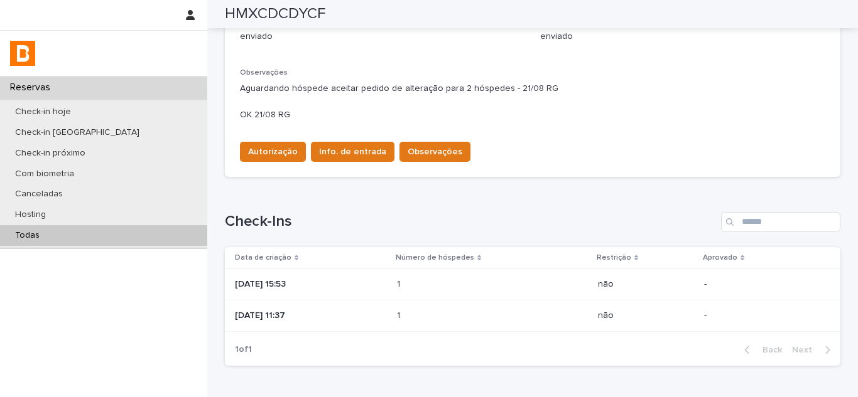 The image size is (858, 397). What do you see at coordinates (532, 102) in the screenshot?
I see `p: Aguardando hóspede aceitar pedido de alteração para 2 hóspedes - 21/08 RG OK 21/08 RG` at bounding box center [532, 102].